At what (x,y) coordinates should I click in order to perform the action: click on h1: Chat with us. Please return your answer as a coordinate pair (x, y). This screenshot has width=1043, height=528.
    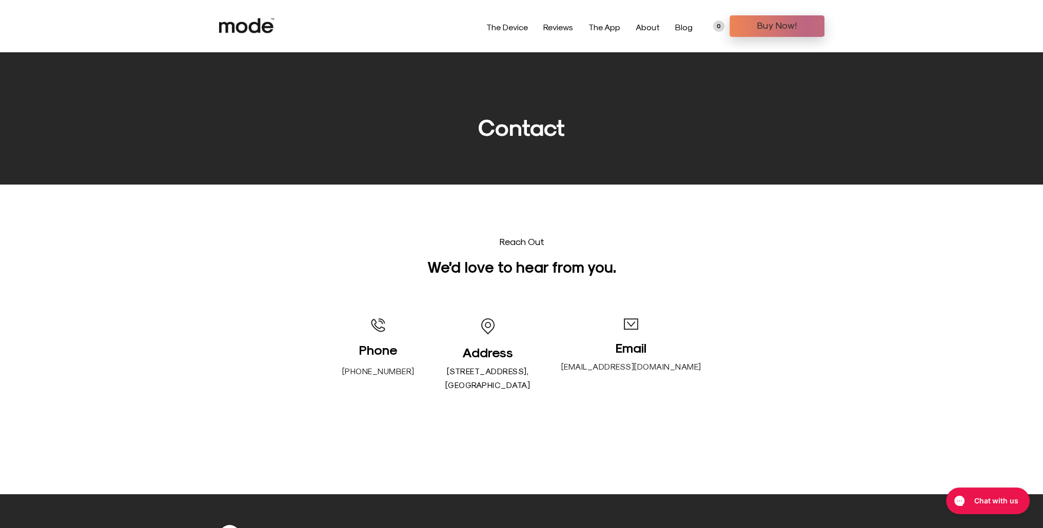
    Looking at the image, I should click on (55, 17).